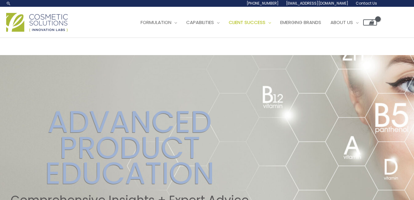 Image resolution: width=414 pixels, height=200 pixels. Describe the element at coordinates (200, 22) in the screenshot. I see `span: Capabilities` at that location.